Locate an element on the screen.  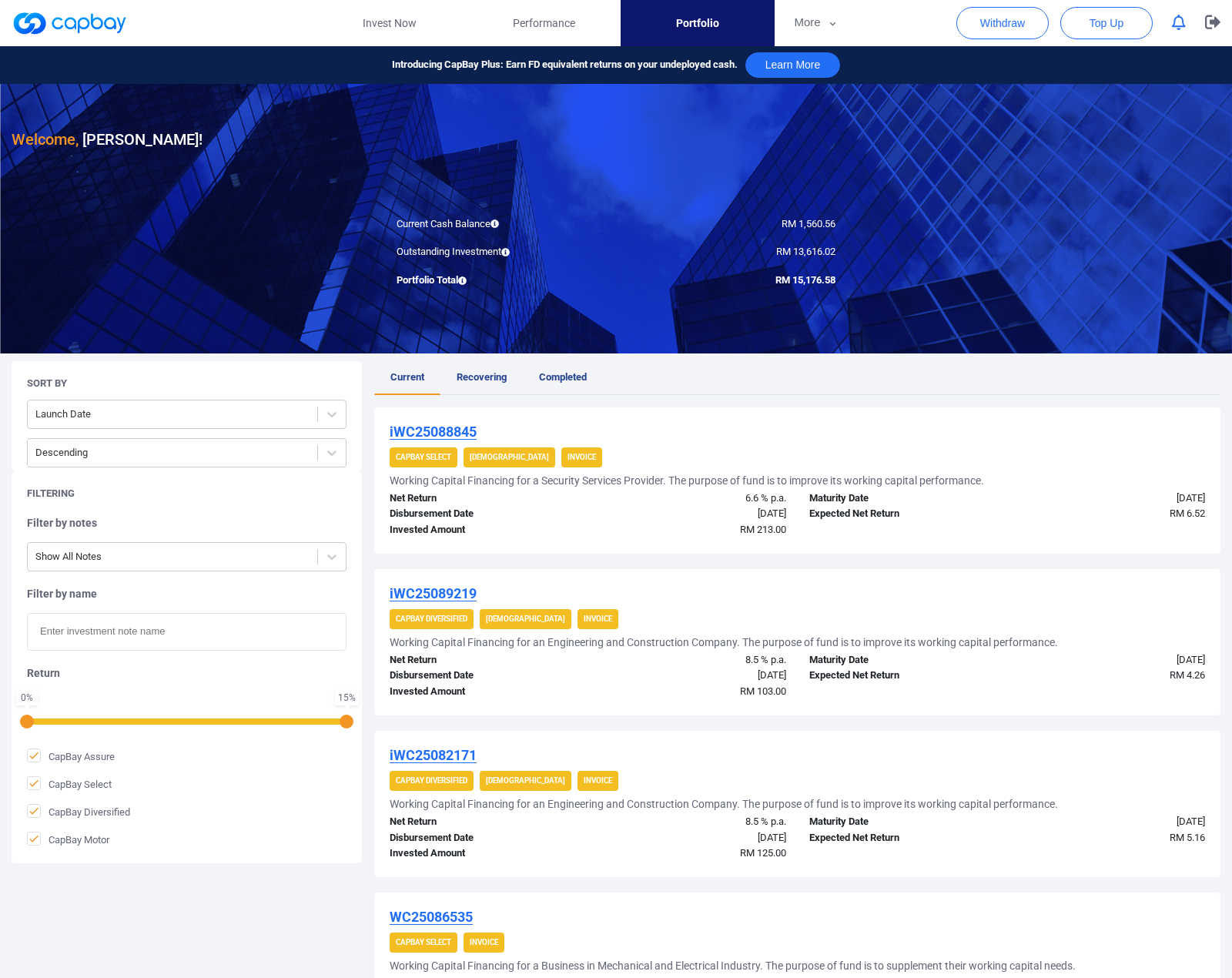
span: RM 125.00 is located at coordinates (764, 853).